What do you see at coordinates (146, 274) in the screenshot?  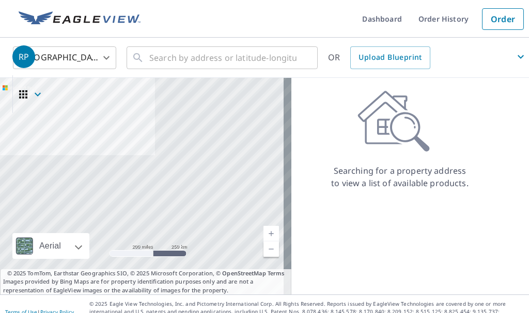 I see `span: © 2025 TomTom, Earthstar Geographics SIO, © 2025 Microsoft Corporation, ©` at bounding box center [146, 274].